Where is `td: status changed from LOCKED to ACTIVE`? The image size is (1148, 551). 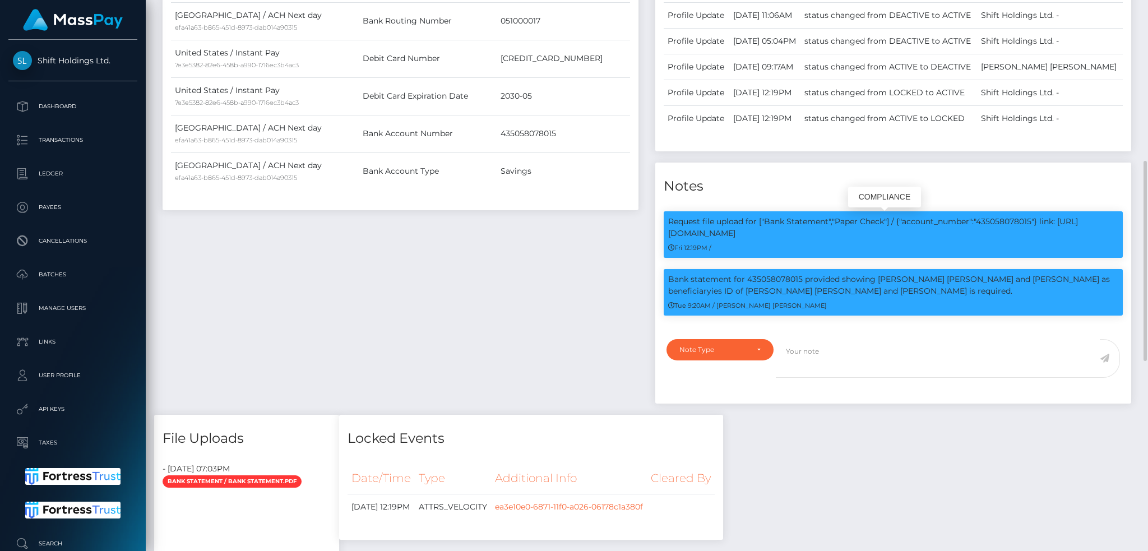
td: status changed from LOCKED to ACTIVE is located at coordinates (889, 93).